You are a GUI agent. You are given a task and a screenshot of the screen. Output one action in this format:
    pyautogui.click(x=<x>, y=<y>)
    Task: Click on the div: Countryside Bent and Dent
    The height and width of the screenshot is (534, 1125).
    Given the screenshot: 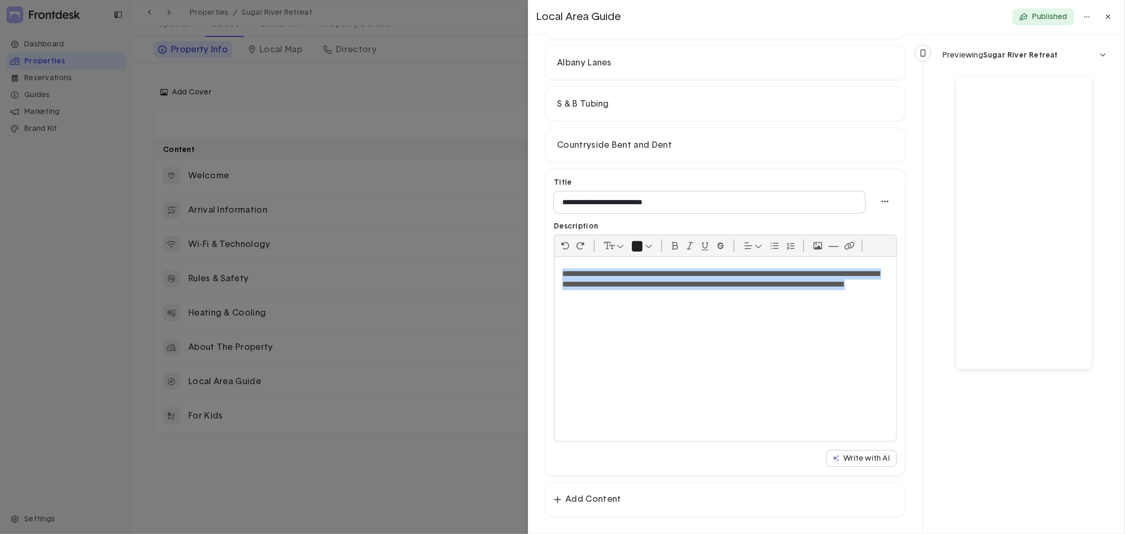 What is the action you would take?
    pyautogui.click(x=725, y=145)
    